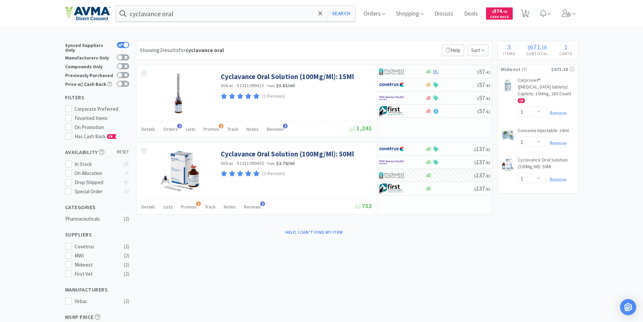 The height and width of the screenshot is (322, 643). I want to click on h5: Availability, so click(97, 152).